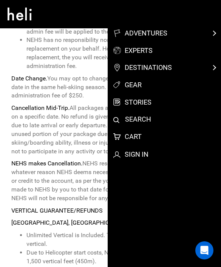 This screenshot has width=221, height=267. What do you see at coordinates (110, 87) in the screenshot?
I see `p: You may opt to change your booking to a different available date in the same heli-skiing season. ...` at bounding box center [110, 87].